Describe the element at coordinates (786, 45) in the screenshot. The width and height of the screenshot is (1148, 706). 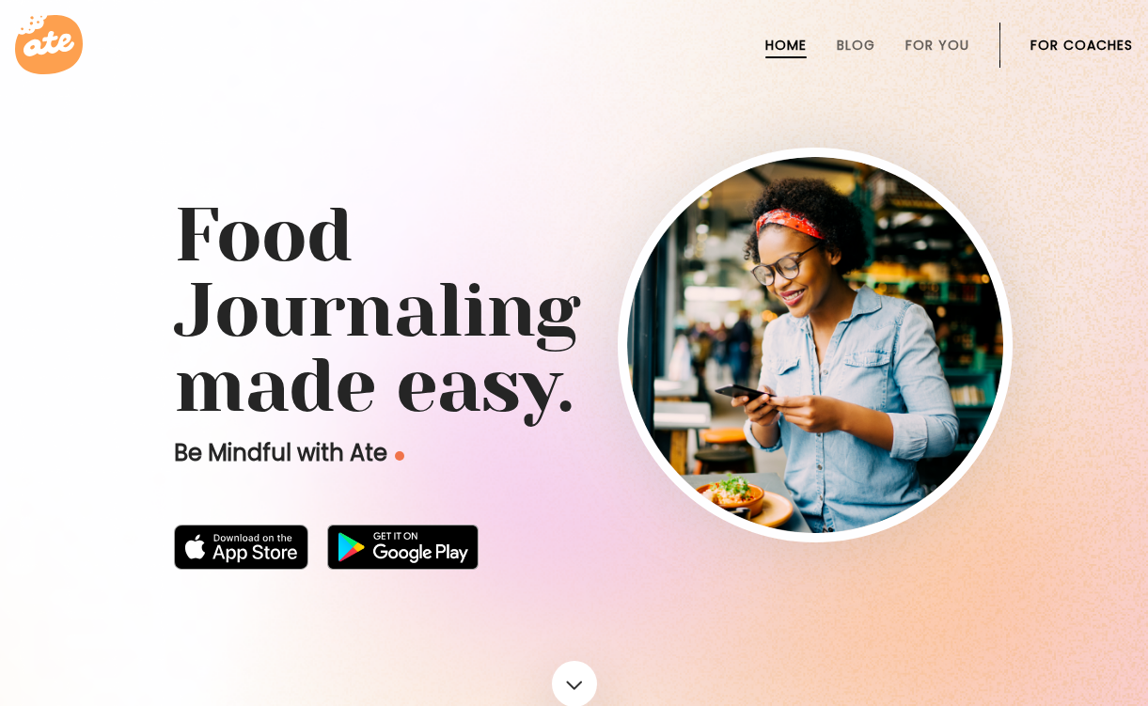
I see `a: Home` at that location.